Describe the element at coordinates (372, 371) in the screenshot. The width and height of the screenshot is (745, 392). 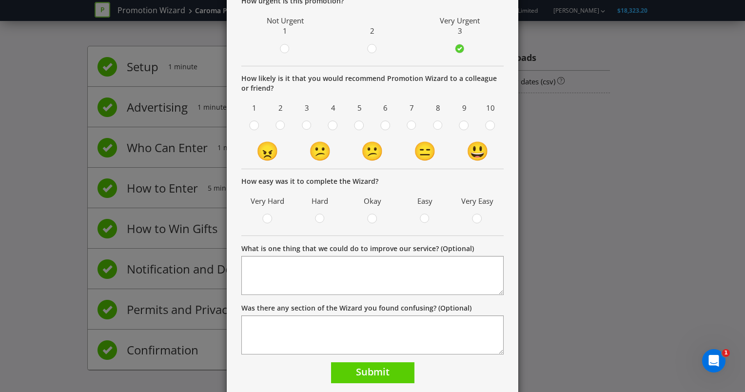
I see `span: Submit` at that location.